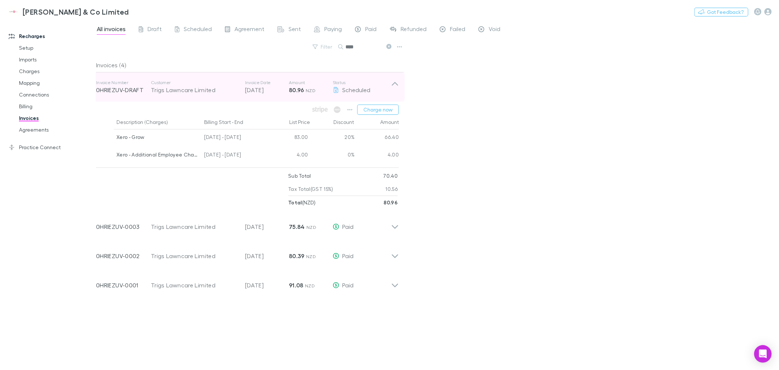 The width and height of the screenshot is (779, 370). What do you see at coordinates (56, 118) in the screenshot?
I see `a: Invoices` at bounding box center [56, 118].